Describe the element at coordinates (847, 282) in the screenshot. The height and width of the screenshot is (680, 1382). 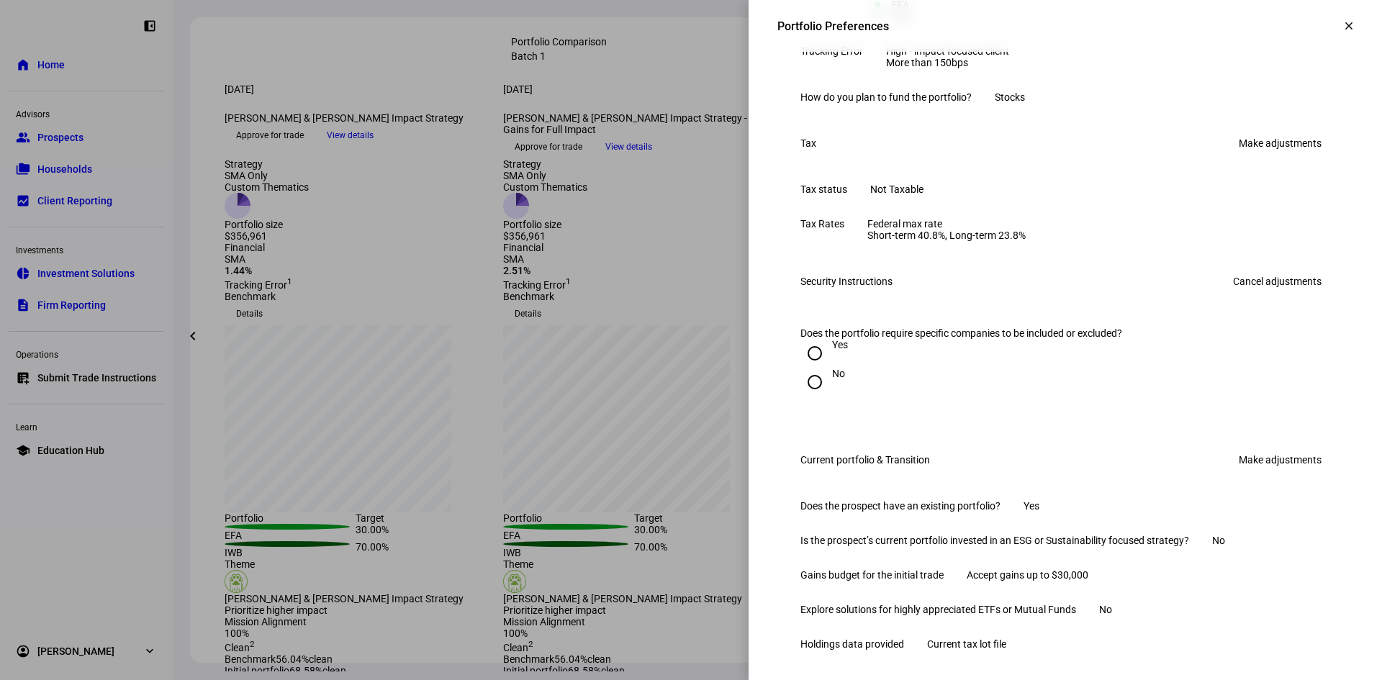
I see `div: Security Instructions` at that location.